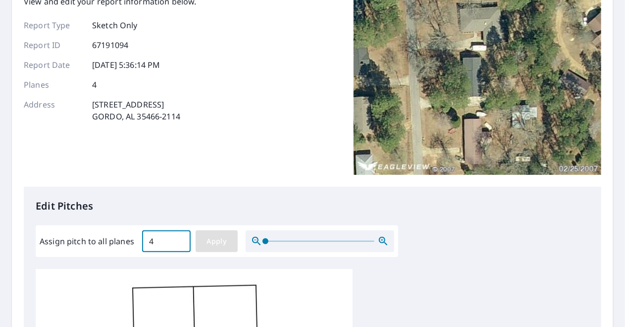  I want to click on p: 67191094, so click(110, 45).